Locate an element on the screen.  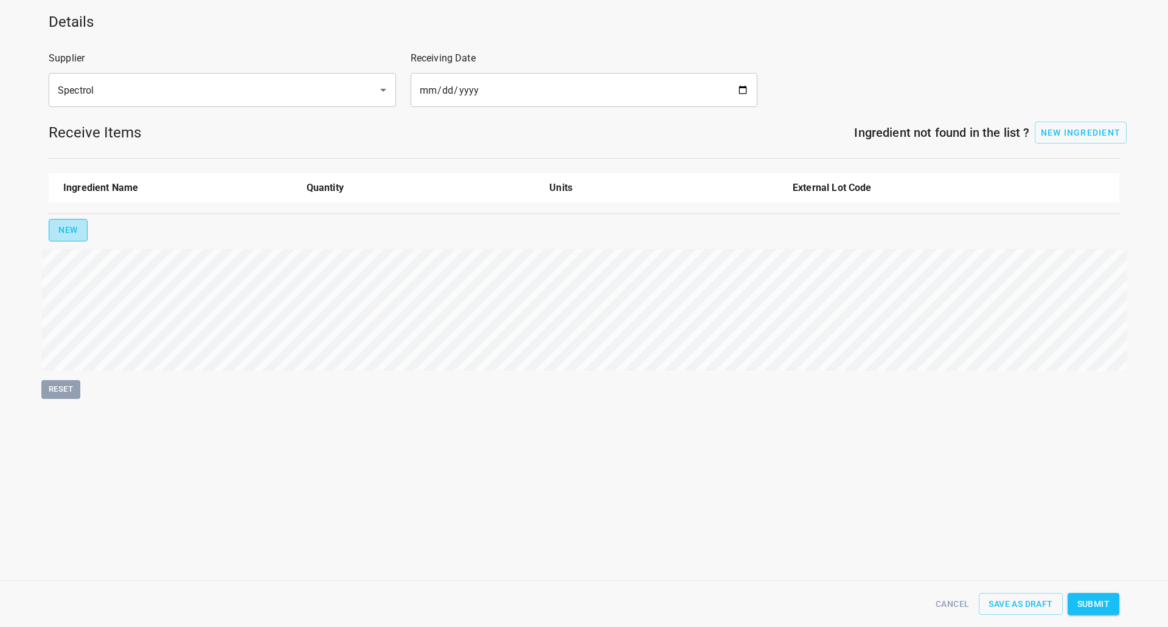
p: Units is located at coordinates (663, 188).